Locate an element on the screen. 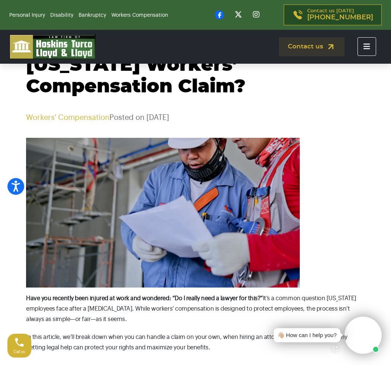 The image size is (391, 365). button: Toggle navigation is located at coordinates (367, 47).